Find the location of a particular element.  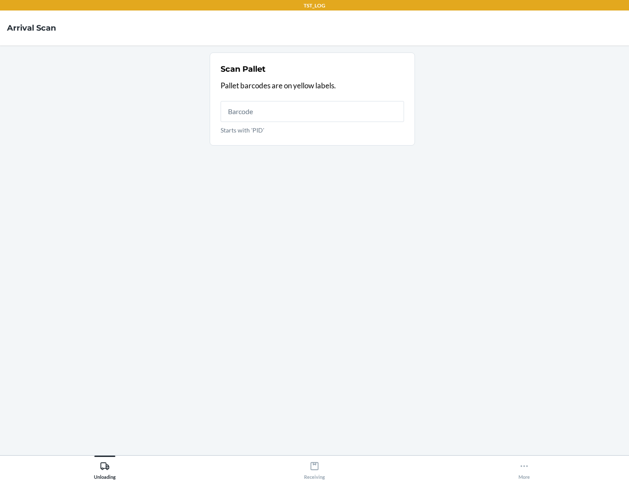

input: Starts with 'PID' is located at coordinates (313, 111).